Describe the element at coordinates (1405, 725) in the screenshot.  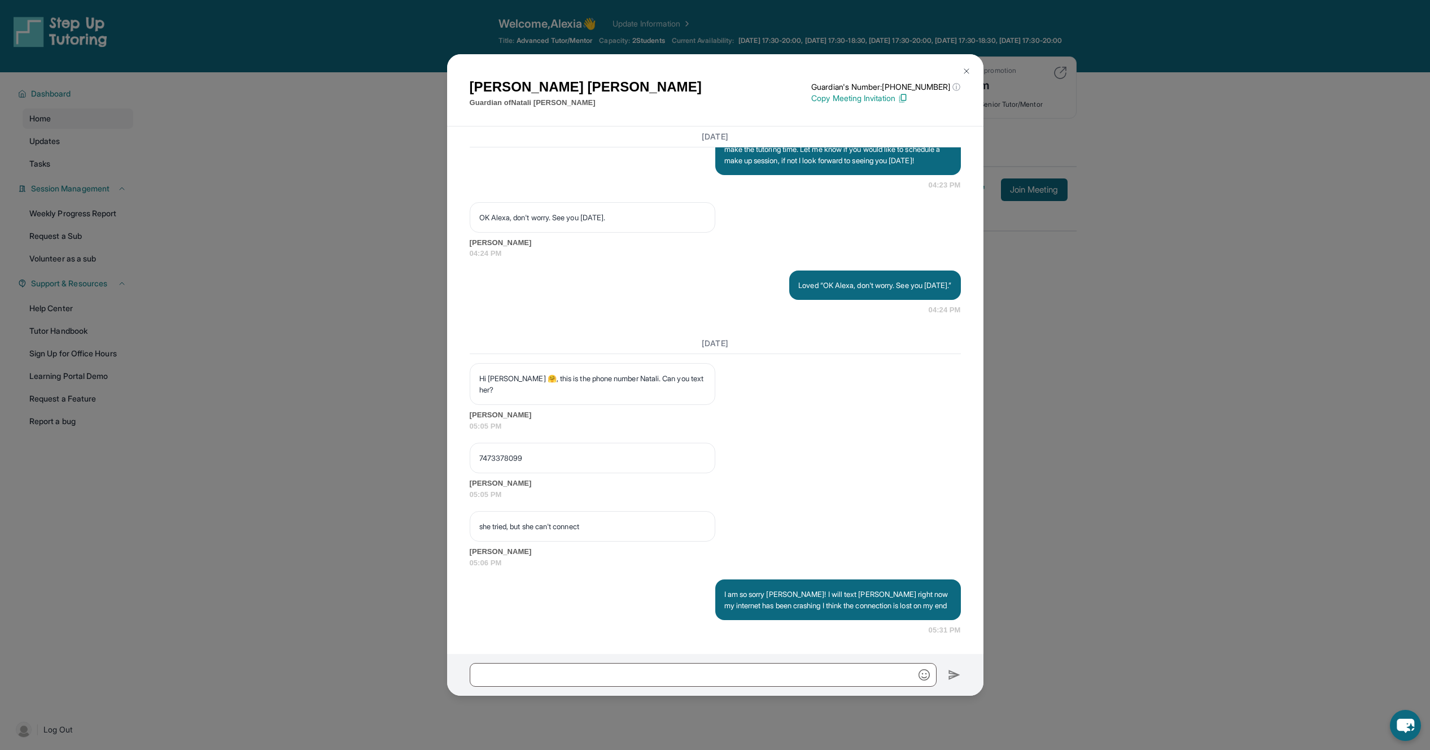
I see `button: chat-button` at that location.